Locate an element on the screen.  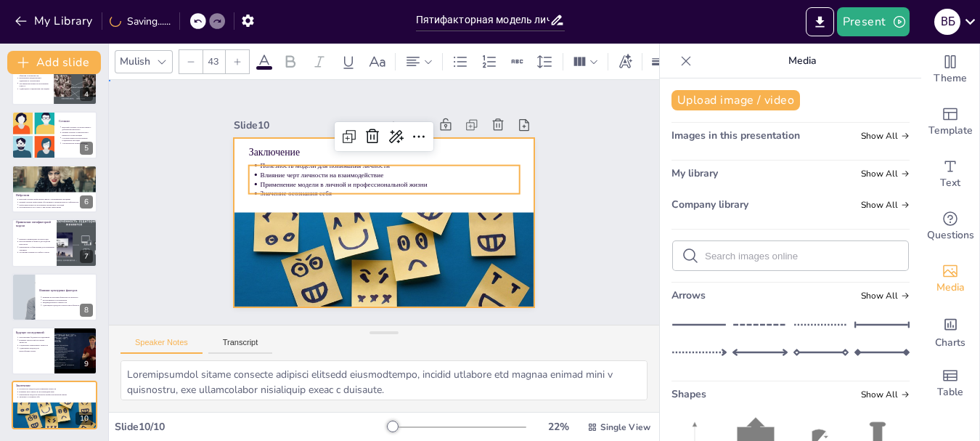
button: Add slide is located at coordinates (54, 62).